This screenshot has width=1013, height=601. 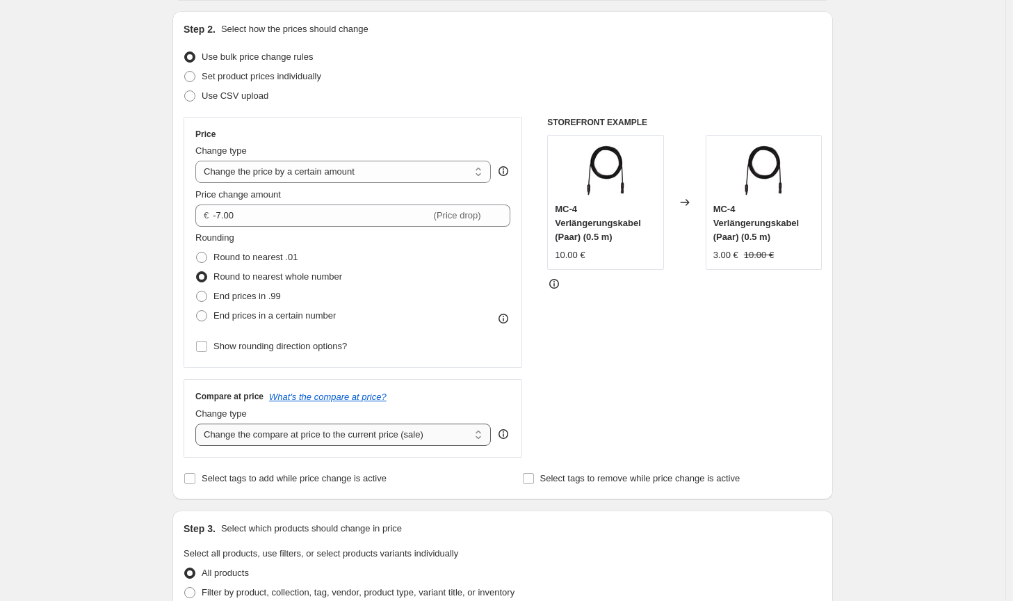 What do you see at coordinates (199, 528) in the screenshot?
I see `h2: Step 3.` at bounding box center [199, 528].